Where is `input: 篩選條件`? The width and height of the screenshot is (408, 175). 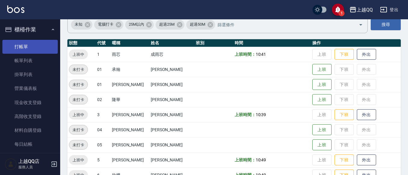 input: 篩選條件 is located at coordinates (282, 24).